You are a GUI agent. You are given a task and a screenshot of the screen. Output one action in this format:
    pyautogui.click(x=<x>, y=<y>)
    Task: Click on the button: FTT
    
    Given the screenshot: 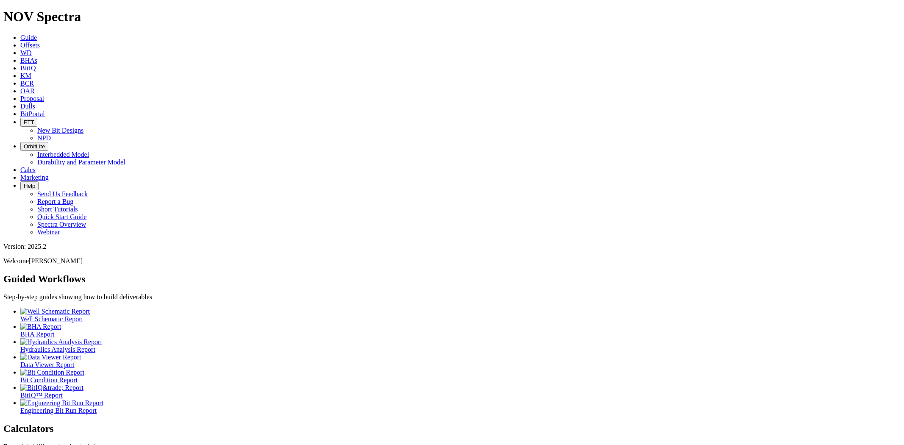 What is the action you would take?
    pyautogui.click(x=29, y=122)
    